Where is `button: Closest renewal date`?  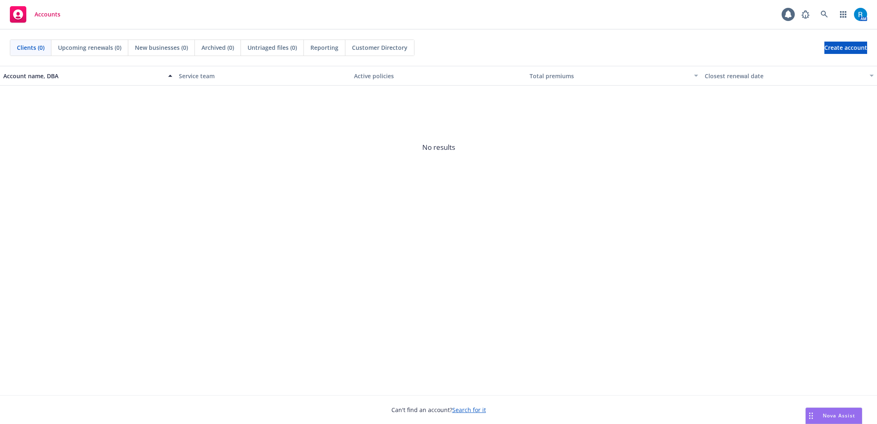
button: Closest renewal date is located at coordinates (789, 76).